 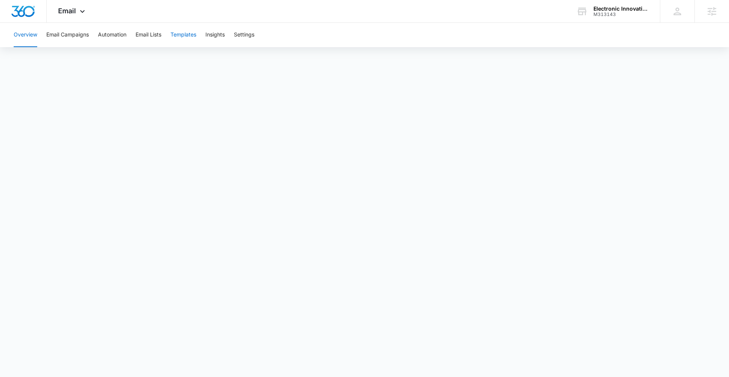 What do you see at coordinates (68, 35) in the screenshot?
I see `button: Email Campaigns` at bounding box center [68, 35].